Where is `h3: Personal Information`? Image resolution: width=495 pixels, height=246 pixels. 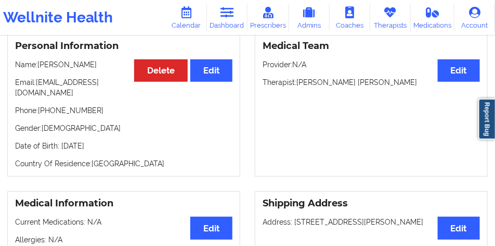 h3: Personal Information is located at coordinates (124, 46).